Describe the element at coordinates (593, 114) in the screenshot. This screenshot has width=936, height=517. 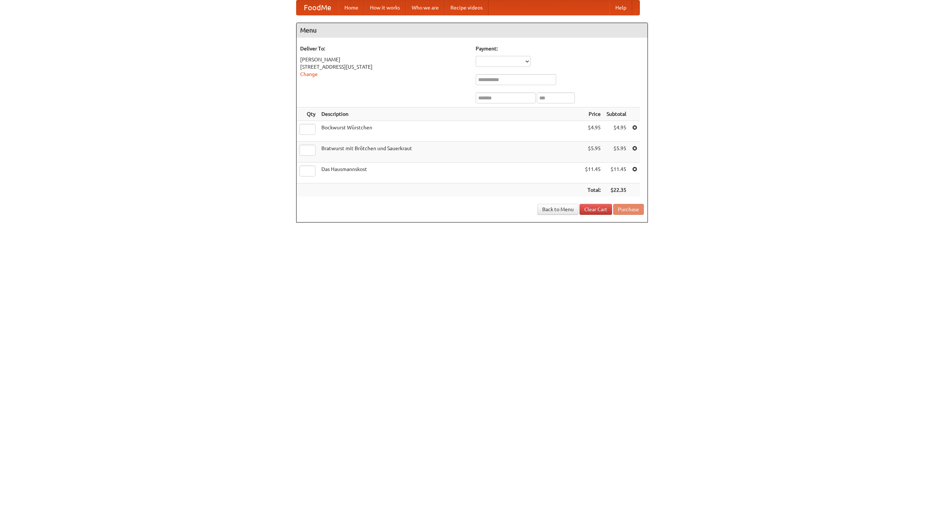
I see `th: Price` at that location.